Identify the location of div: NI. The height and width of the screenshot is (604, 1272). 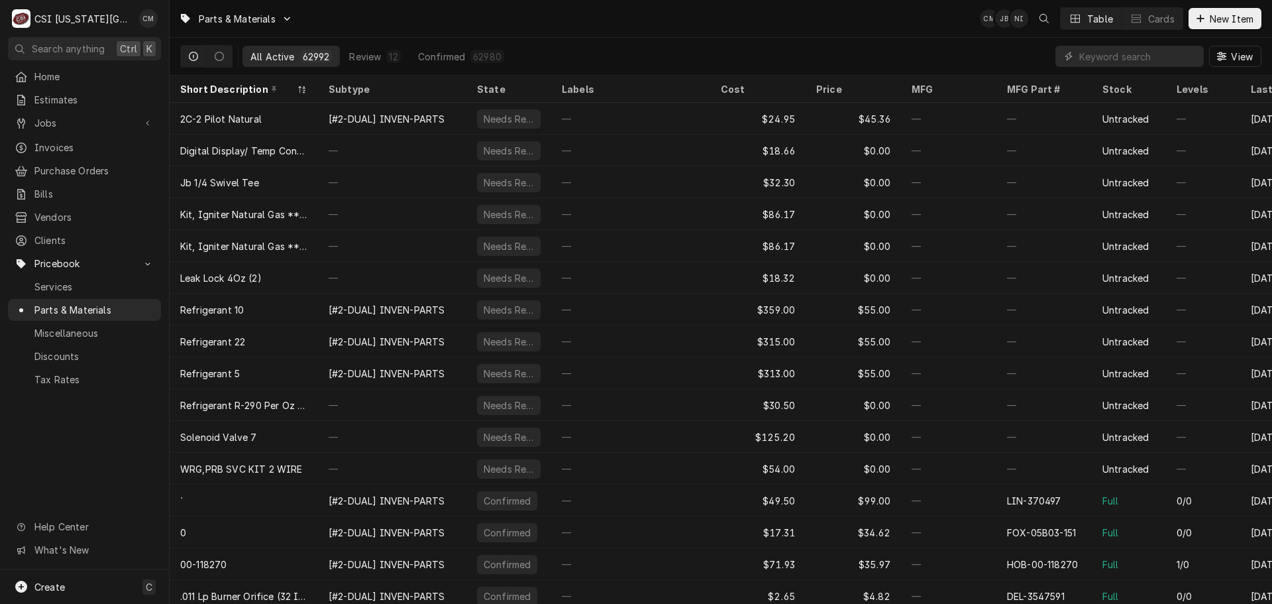
(1019, 19).